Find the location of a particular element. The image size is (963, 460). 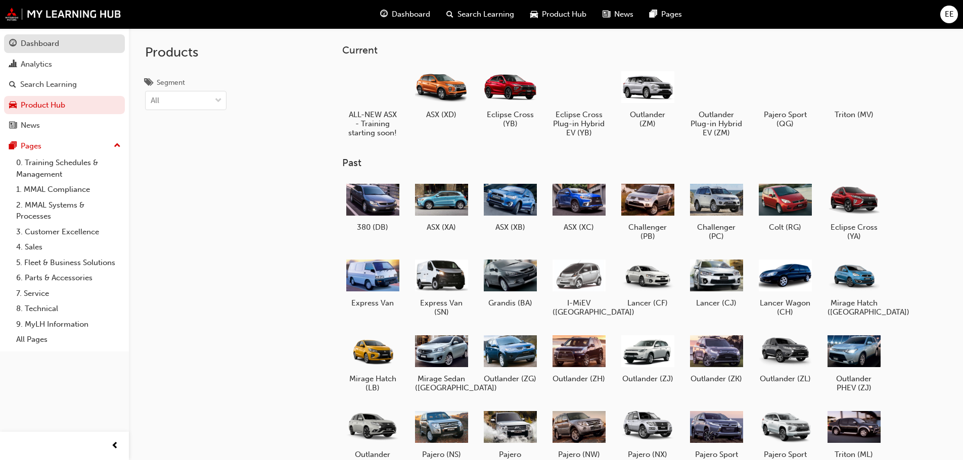

h3: Past is located at coordinates (629, 163).